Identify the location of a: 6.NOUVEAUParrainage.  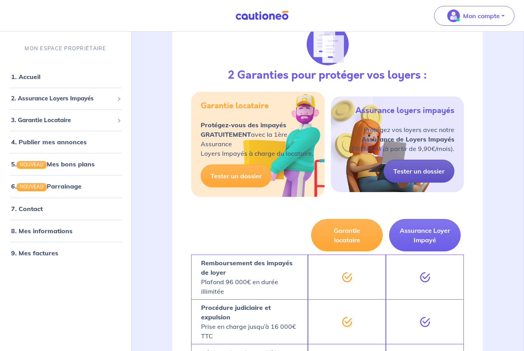
(46, 186).